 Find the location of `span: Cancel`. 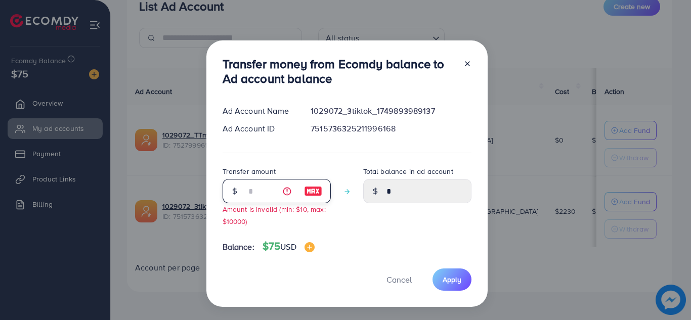

span: Cancel is located at coordinates (399, 280).